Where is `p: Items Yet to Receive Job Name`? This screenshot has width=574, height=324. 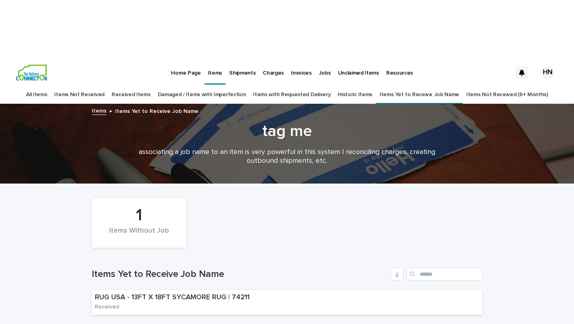 p: Items Yet to Receive Job Name is located at coordinates (157, 110).